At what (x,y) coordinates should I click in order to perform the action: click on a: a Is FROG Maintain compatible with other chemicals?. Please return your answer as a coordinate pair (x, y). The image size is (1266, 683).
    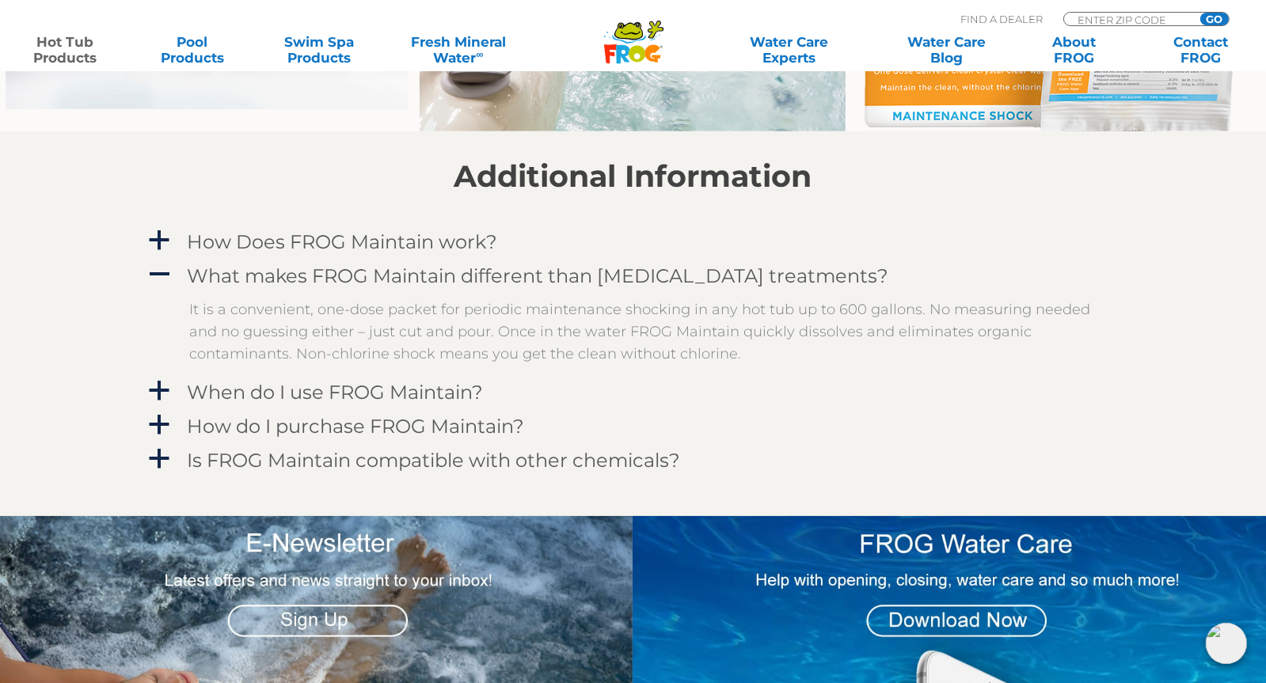
    Looking at the image, I should click on (633, 460).